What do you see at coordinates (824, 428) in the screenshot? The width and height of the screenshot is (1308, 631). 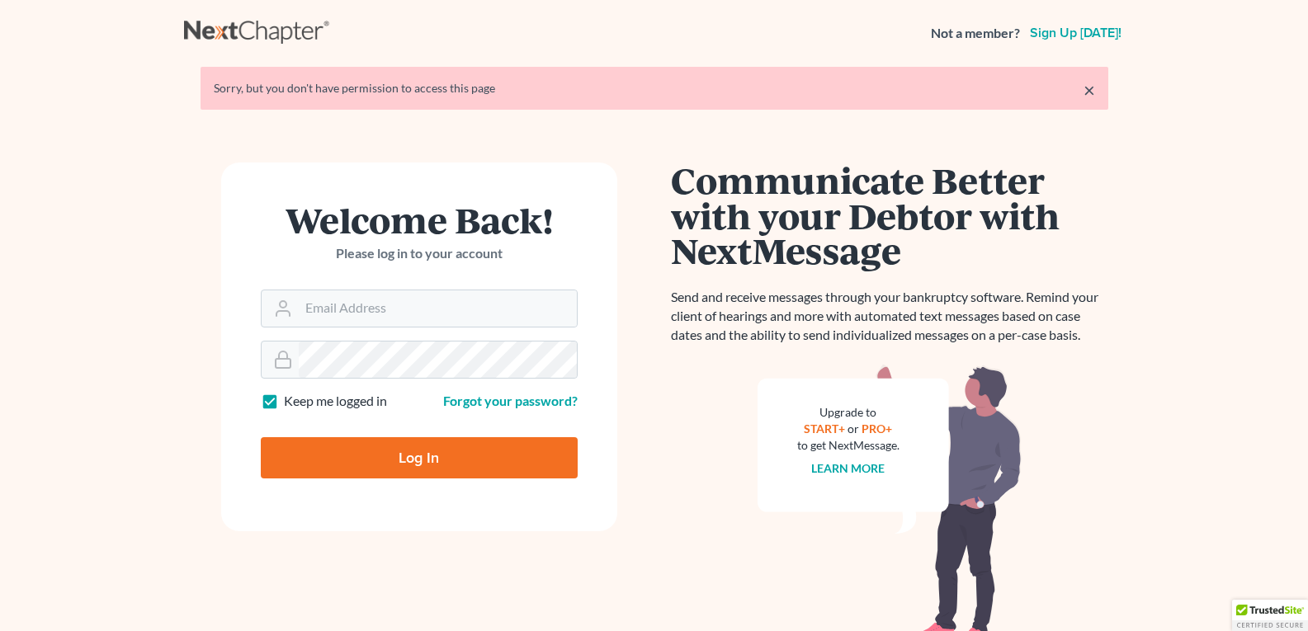 I see `a: START+` at bounding box center [824, 428].